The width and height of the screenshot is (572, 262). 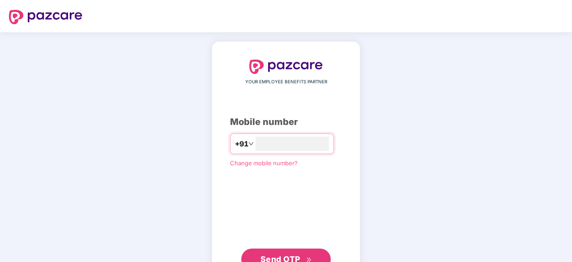 What do you see at coordinates (242, 144) in the screenshot?
I see `span: +91` at bounding box center [242, 144].